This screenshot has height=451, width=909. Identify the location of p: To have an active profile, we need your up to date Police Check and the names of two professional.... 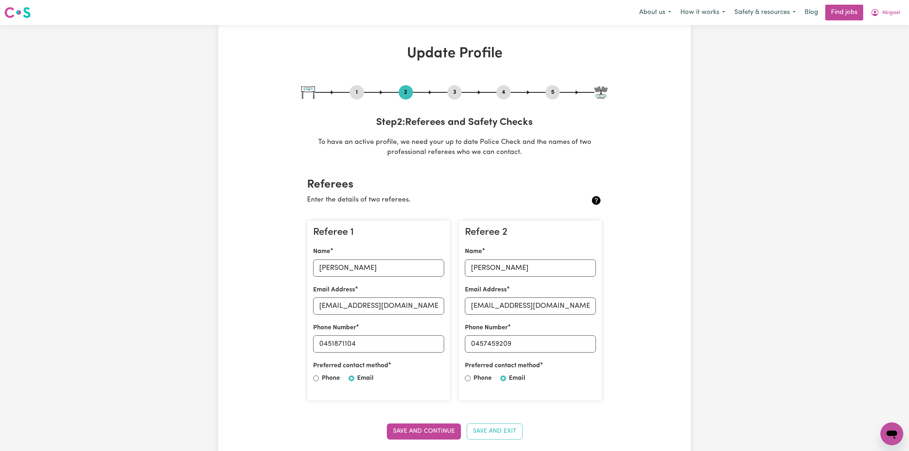
(455, 148).